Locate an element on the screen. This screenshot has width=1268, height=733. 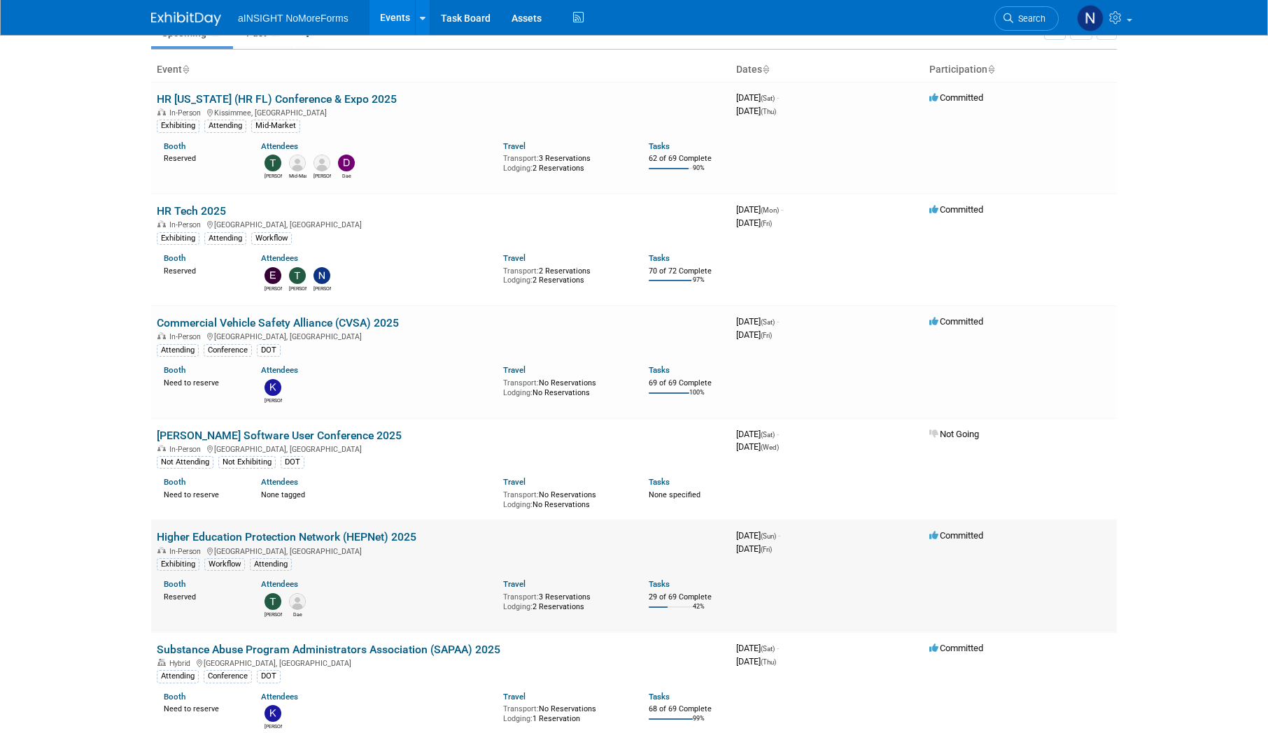
a: Search is located at coordinates (1026, 18).